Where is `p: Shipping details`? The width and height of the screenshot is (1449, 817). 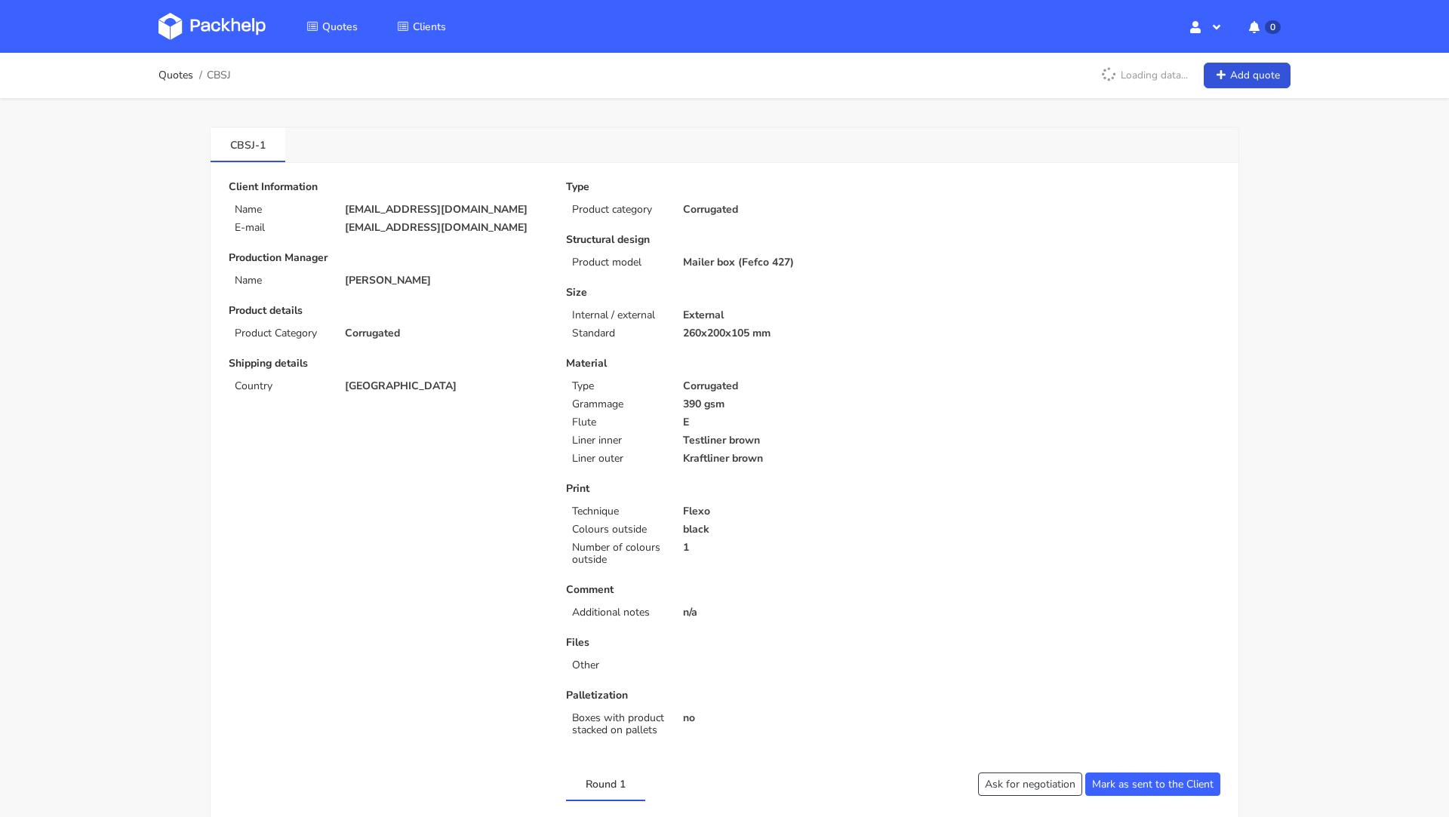
p: Shipping details is located at coordinates (386, 364).